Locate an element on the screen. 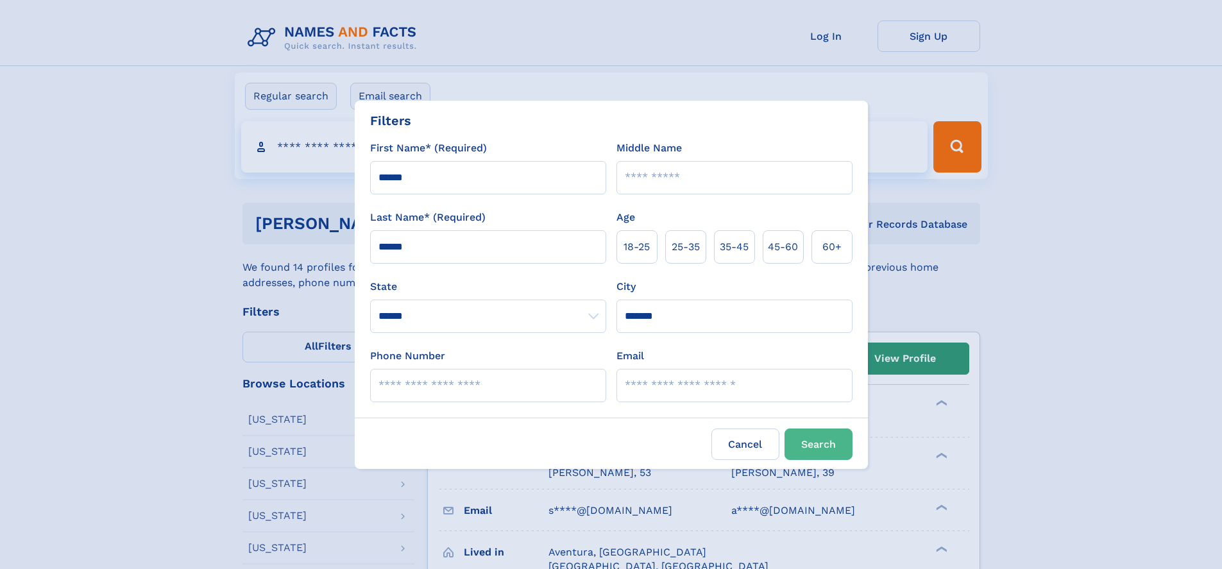 The height and width of the screenshot is (569, 1222). span: 45‑60 is located at coordinates (782, 247).